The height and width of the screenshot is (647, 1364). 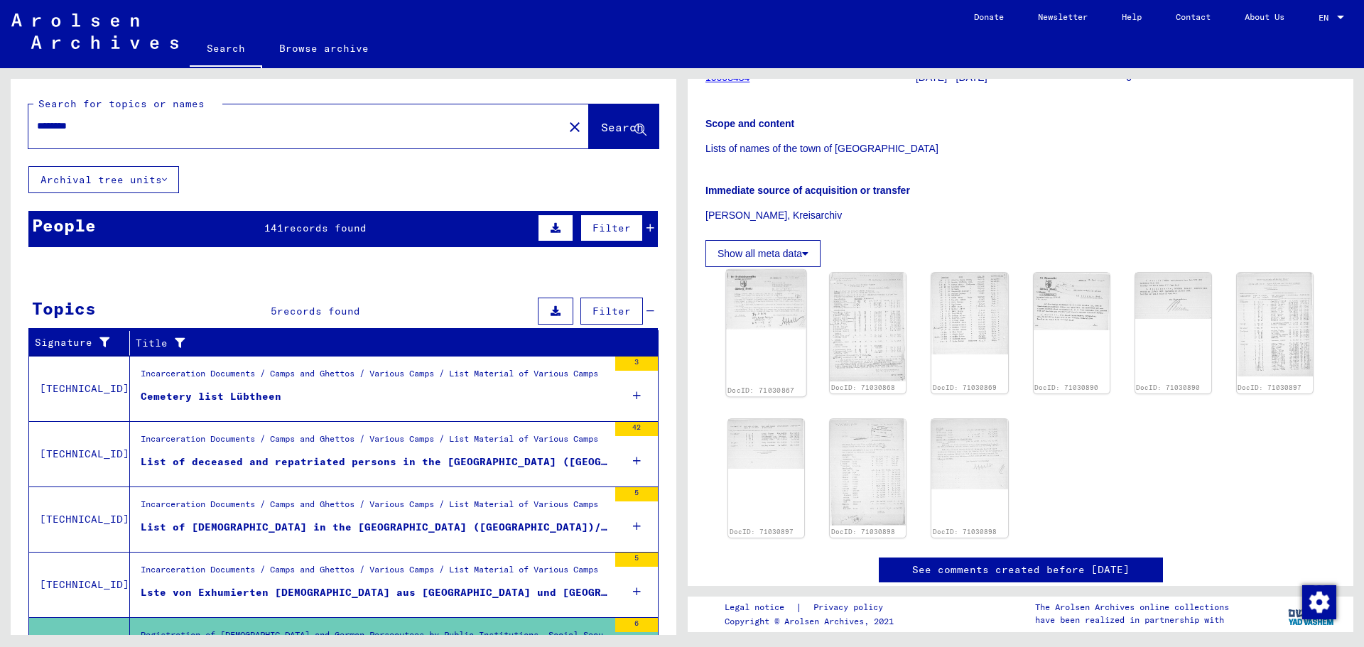 I want to click on span: 141, so click(x=274, y=228).